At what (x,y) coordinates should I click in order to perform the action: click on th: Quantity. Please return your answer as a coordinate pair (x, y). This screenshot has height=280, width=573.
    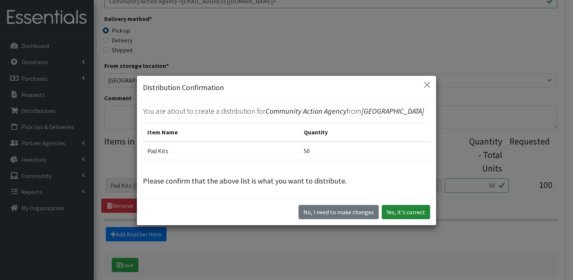
    Looking at the image, I should click on (364, 132).